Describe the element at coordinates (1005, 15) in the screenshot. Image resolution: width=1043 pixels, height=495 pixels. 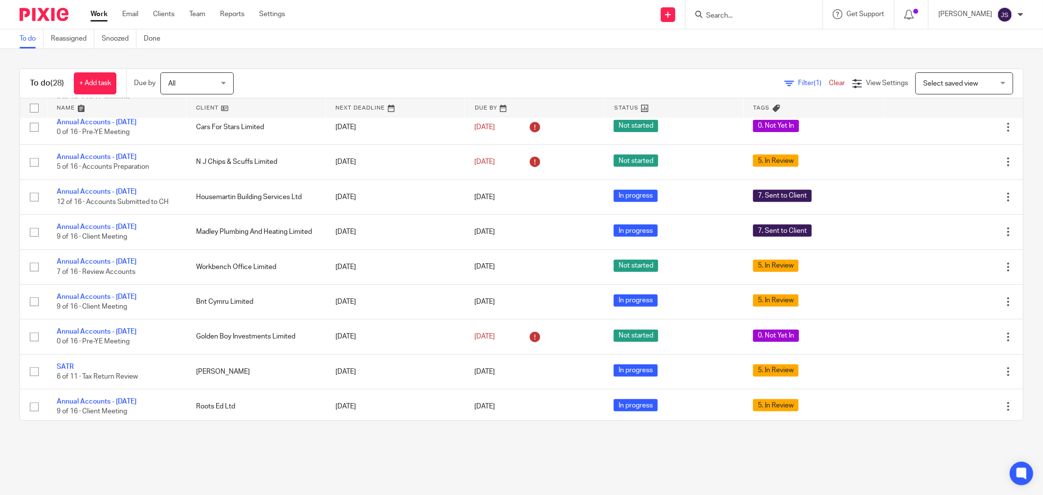
I see `img: svg%3E` at that location.